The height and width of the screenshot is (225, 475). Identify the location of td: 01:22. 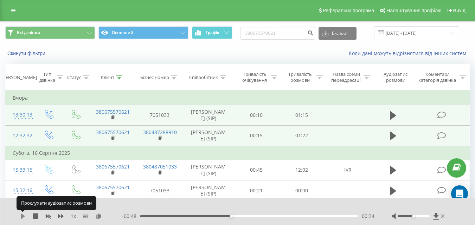
(302, 136).